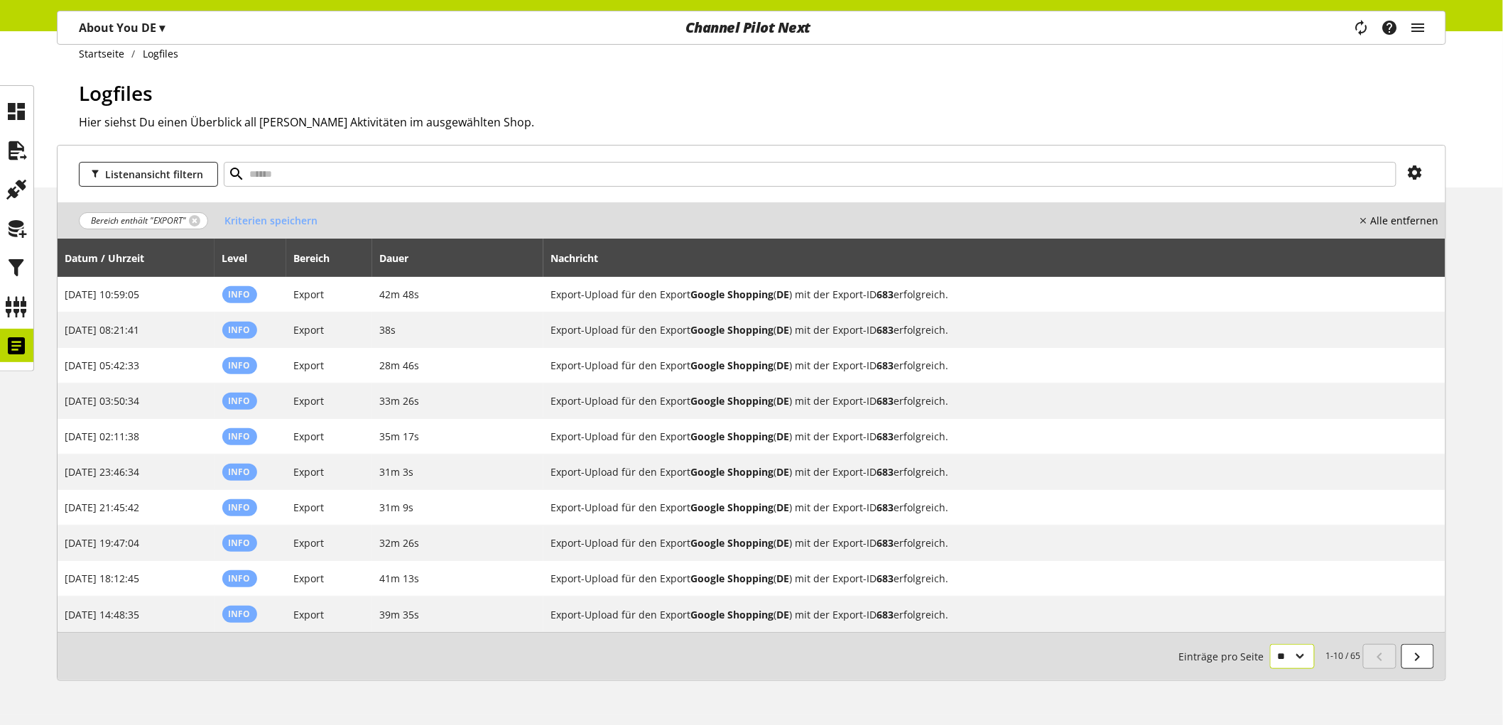  I want to click on span: 41m 13s, so click(400, 578).